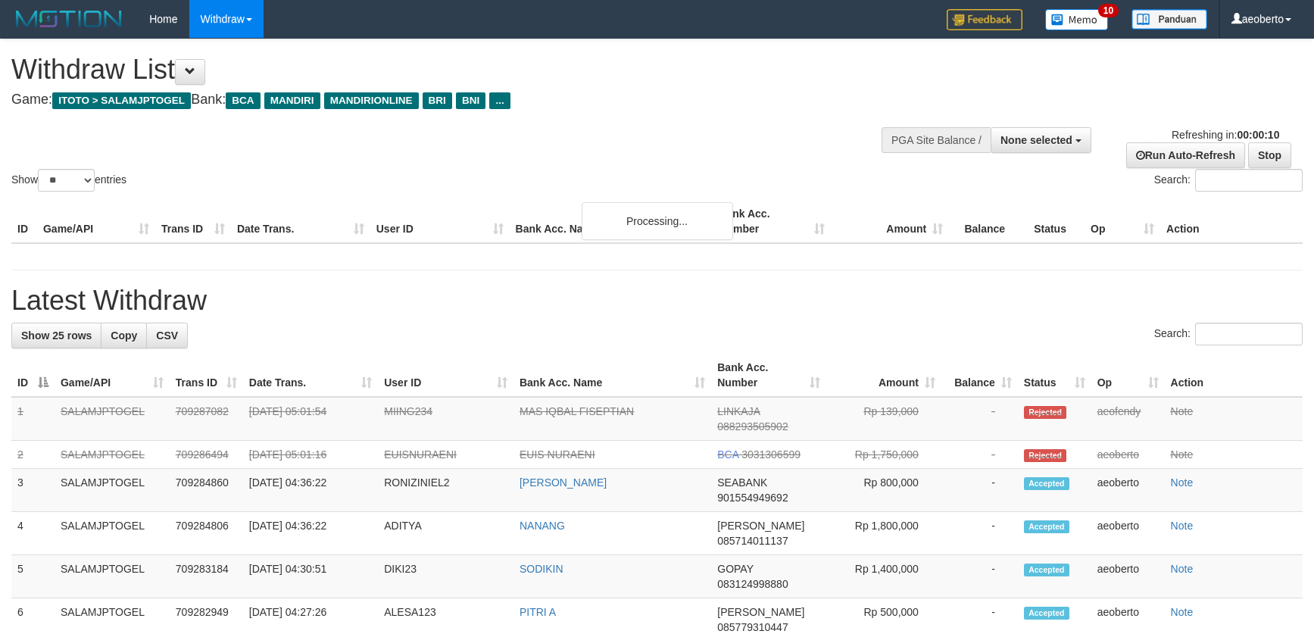  What do you see at coordinates (558, 455) in the screenshot?
I see `a: EUIS NURAENI` at bounding box center [558, 455].